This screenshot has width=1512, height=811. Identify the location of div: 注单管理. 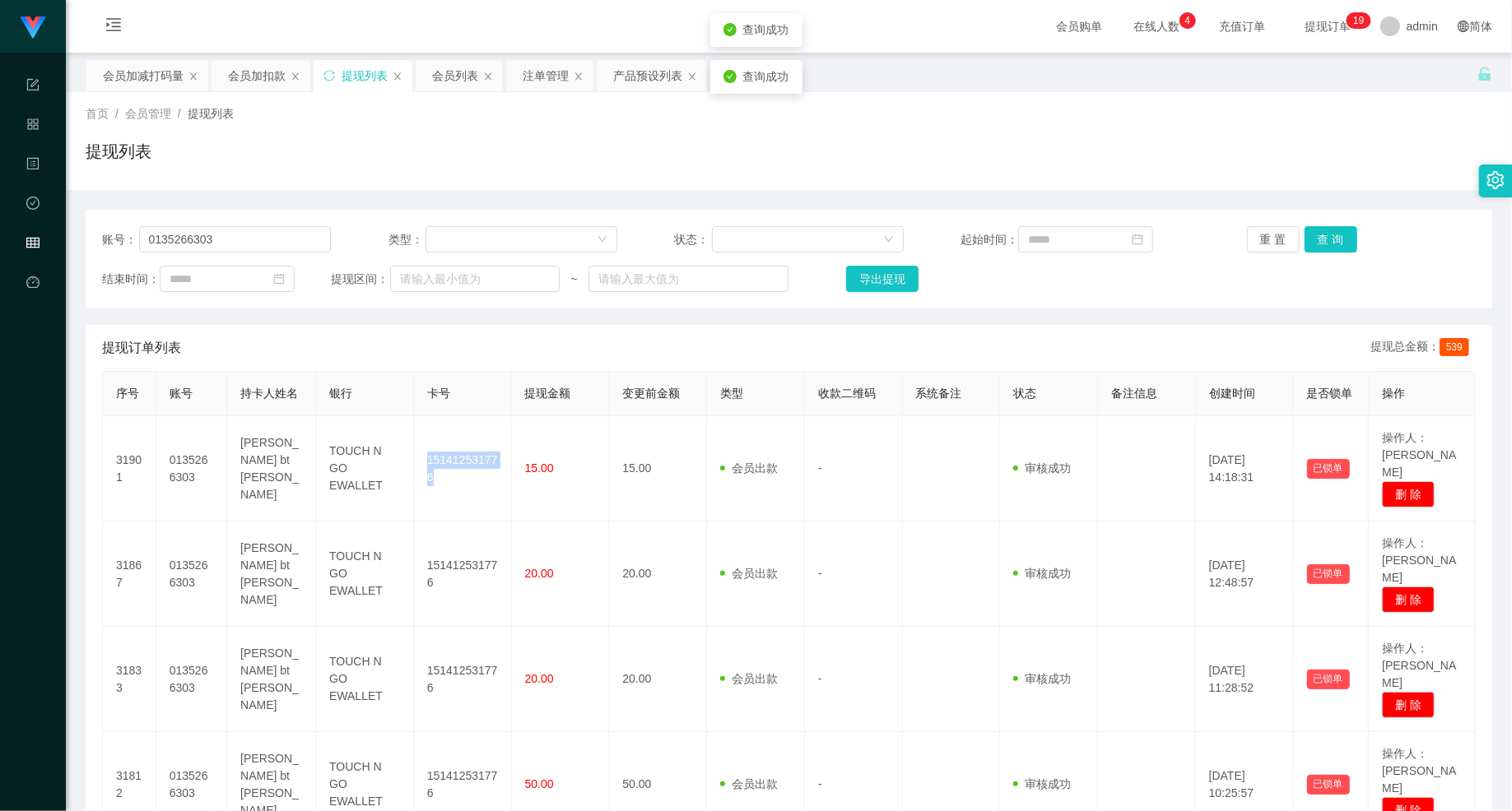
(546, 75).